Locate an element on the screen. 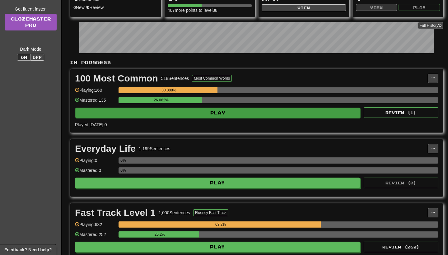 This screenshot has width=448, height=255. div: Mastered: 0 is located at coordinates (95, 172).